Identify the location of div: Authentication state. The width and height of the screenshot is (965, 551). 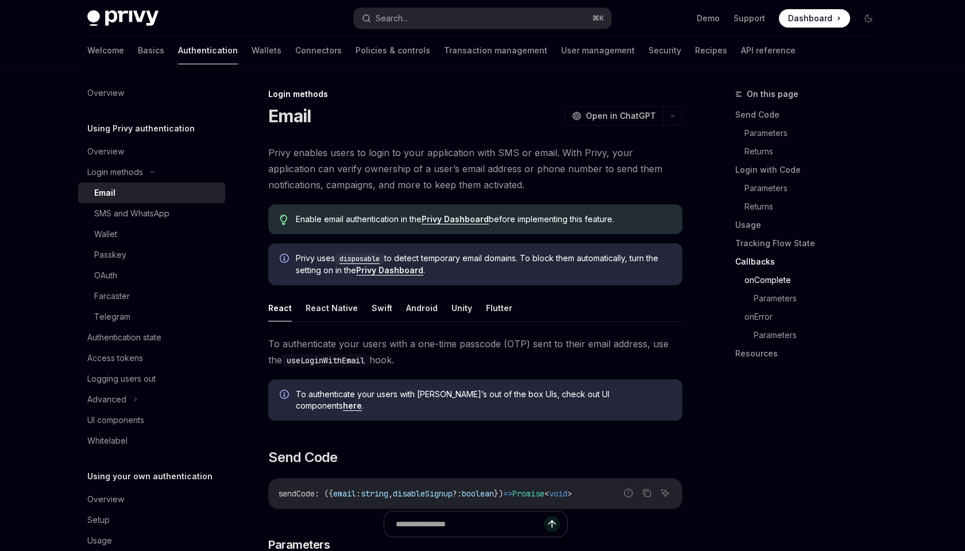
(124, 338).